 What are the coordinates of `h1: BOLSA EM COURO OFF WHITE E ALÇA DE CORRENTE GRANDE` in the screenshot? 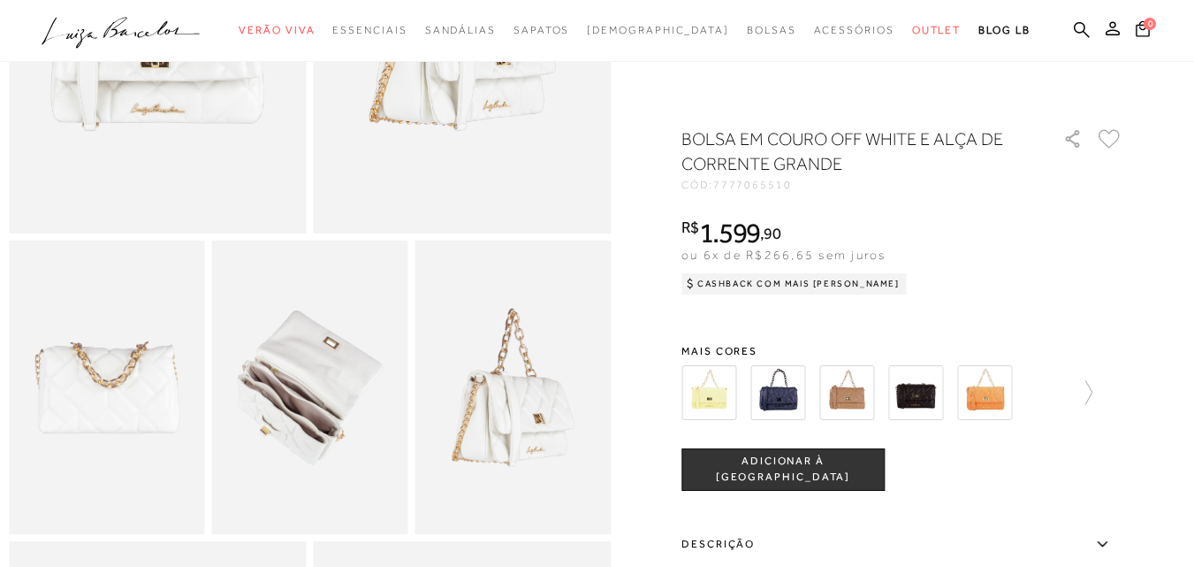 It's located at (847, 151).